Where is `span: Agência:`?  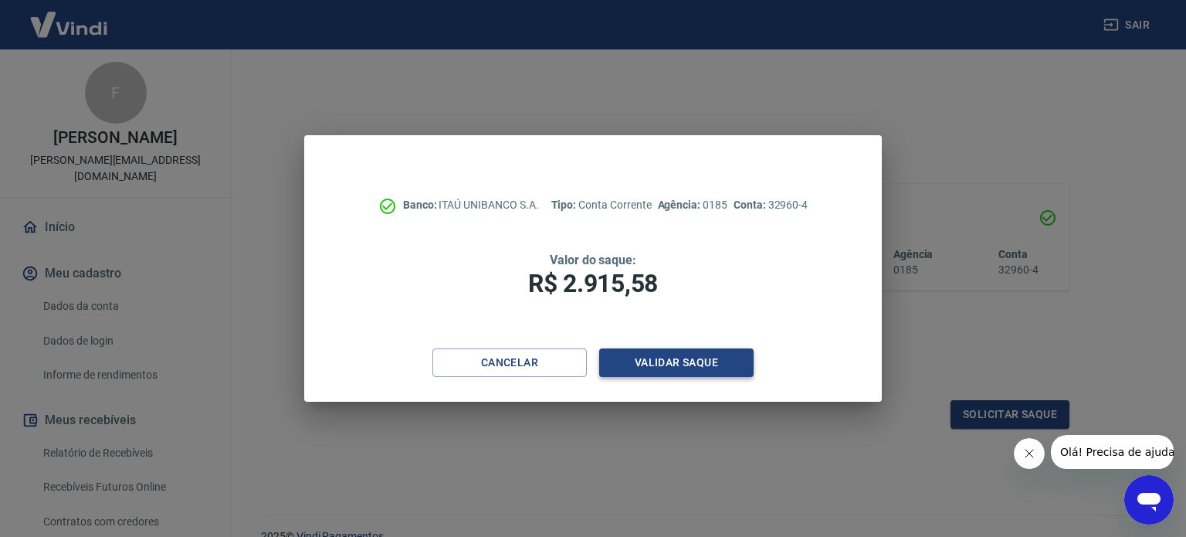 span: Agência: is located at coordinates (680, 205).